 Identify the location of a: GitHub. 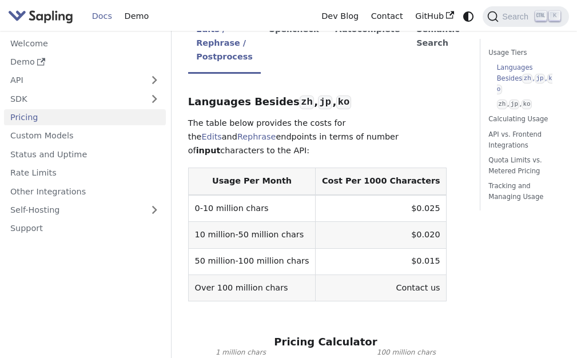
(434, 16).